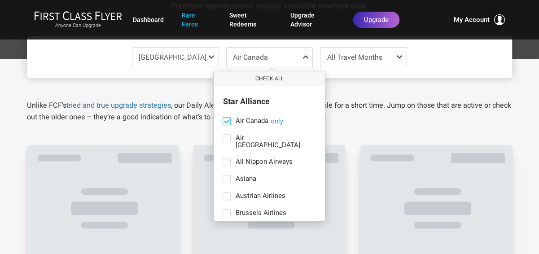  What do you see at coordinates (263, 162) in the screenshot?
I see `span: All Nippon Airways` at bounding box center [263, 162].